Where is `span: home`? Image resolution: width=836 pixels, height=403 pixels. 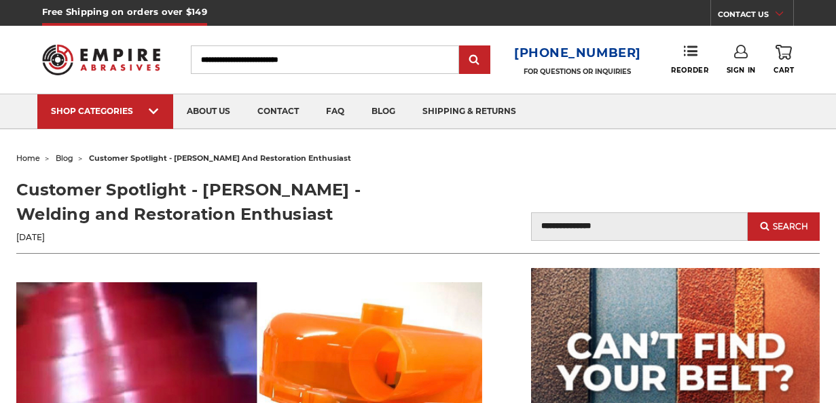 span: home is located at coordinates (28, 158).